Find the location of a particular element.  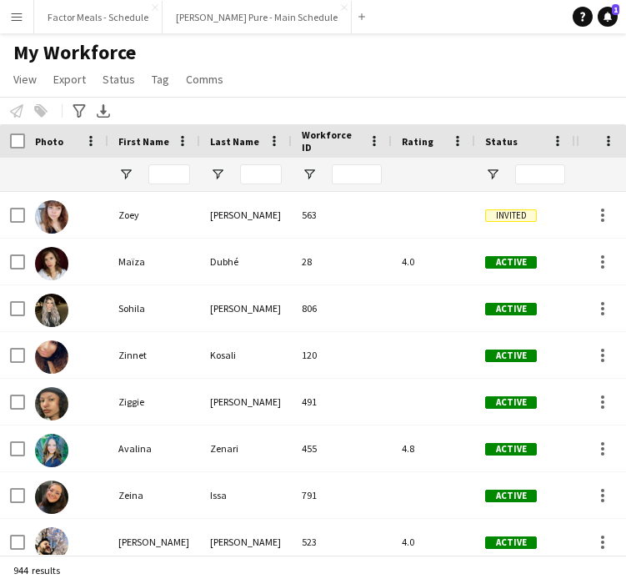

app-action-btn: Advanced filters is located at coordinates (79, 111).